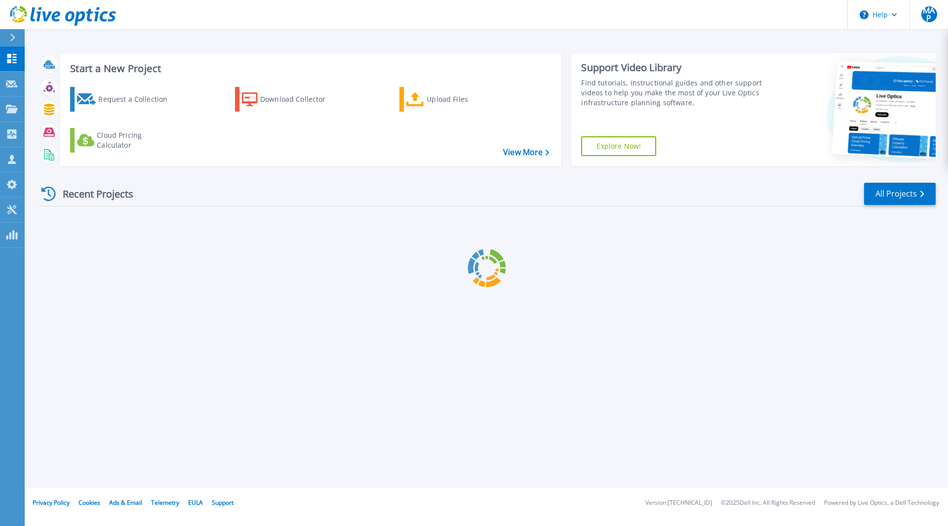 Image resolution: width=948 pixels, height=526 pixels. I want to click on a: All Projects, so click(900, 194).